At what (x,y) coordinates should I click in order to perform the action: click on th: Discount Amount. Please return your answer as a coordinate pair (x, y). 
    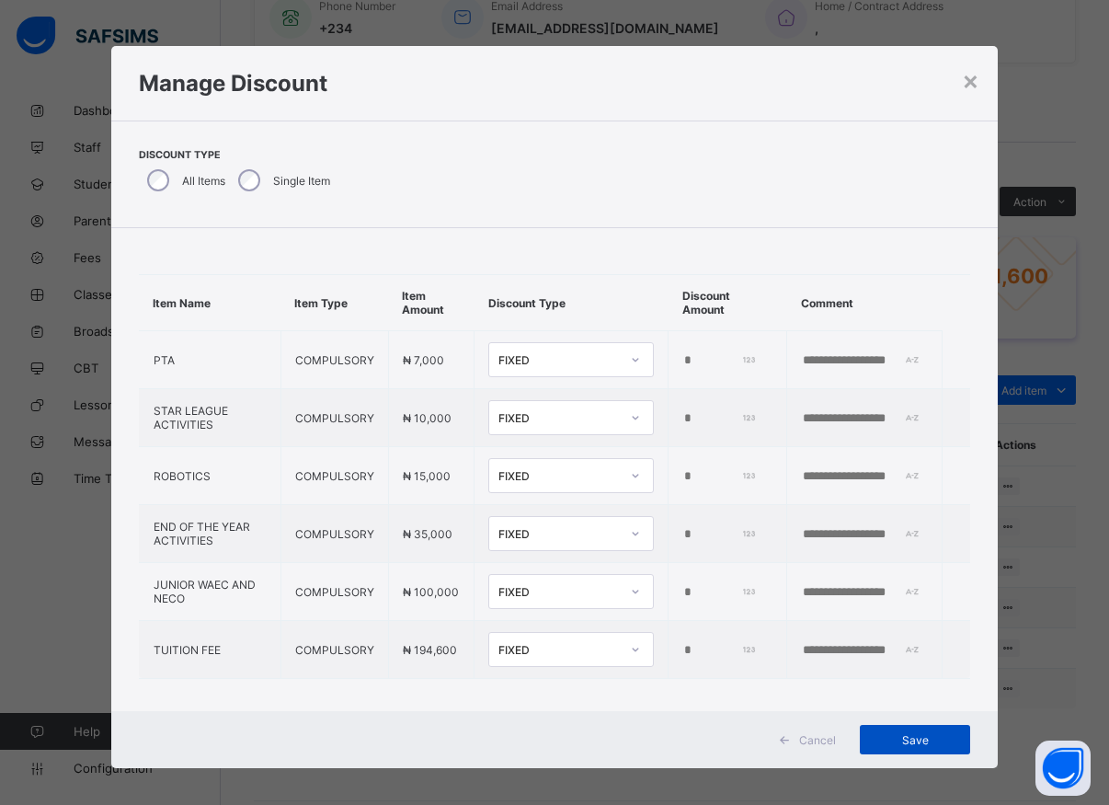
    Looking at the image, I should click on (727, 302).